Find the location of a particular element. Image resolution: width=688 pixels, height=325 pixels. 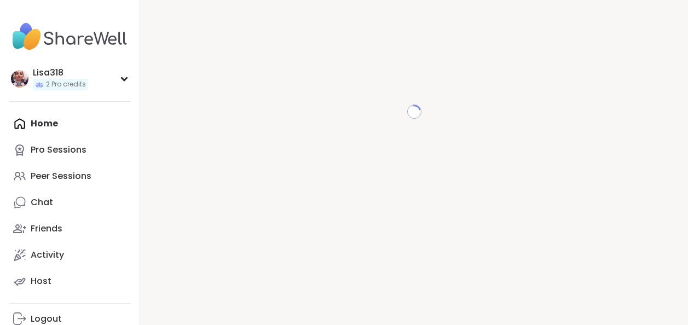

a: Chat is located at coordinates (70, 203).